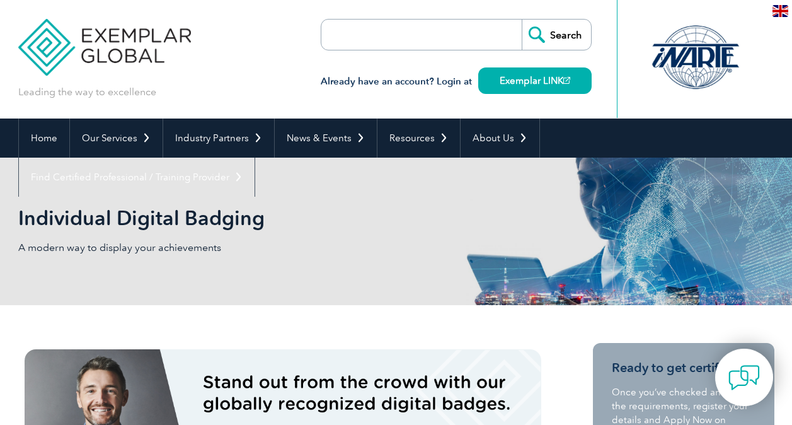 The height and width of the screenshot is (425, 792). I want to click on img: contact-chat.png, so click(744, 377).